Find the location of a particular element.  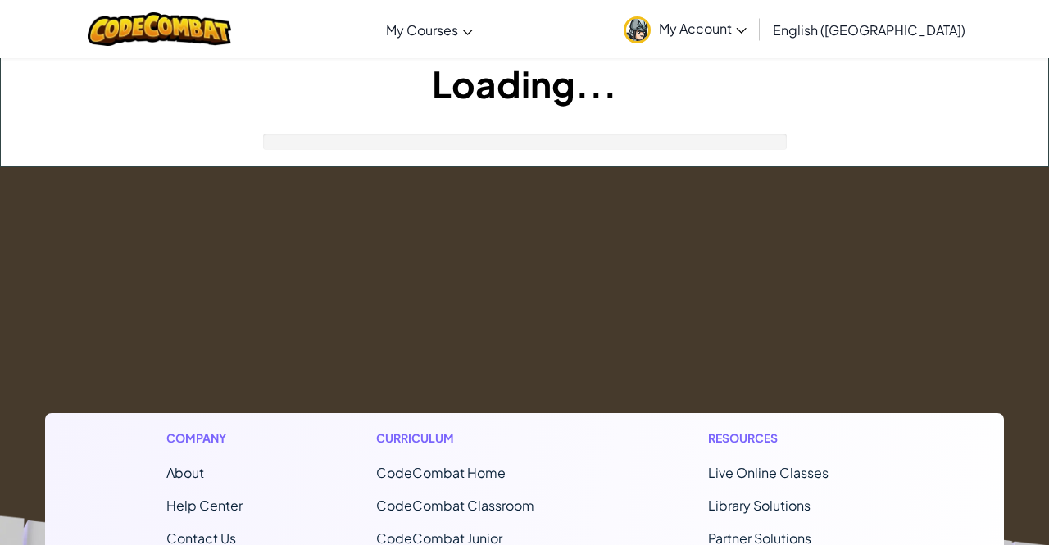

a: About is located at coordinates (185, 472).